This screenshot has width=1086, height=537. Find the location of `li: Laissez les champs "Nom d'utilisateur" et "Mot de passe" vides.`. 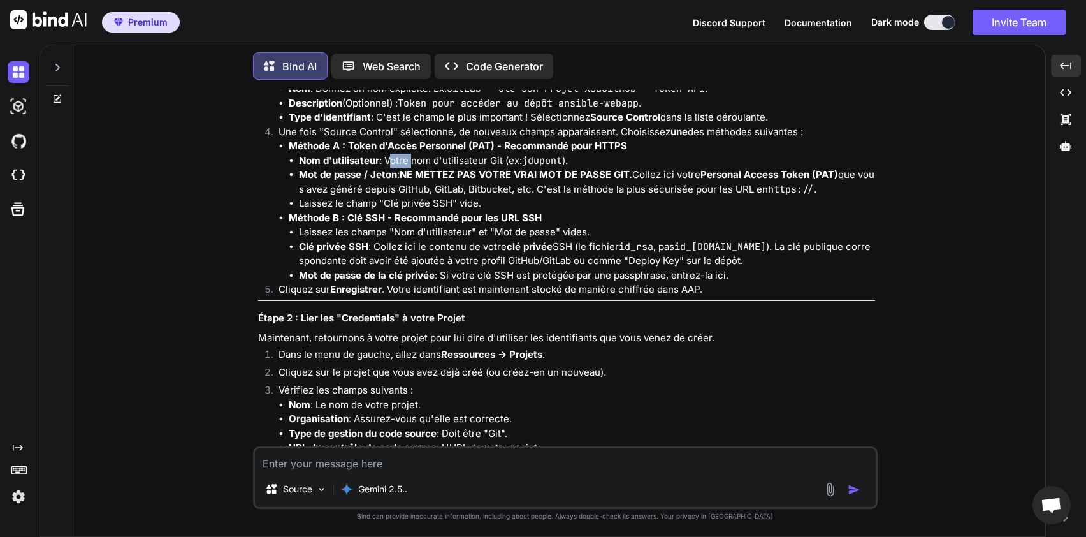

li: Laissez les champs "Nom d'utilisateur" et "Mot de passe" vides. is located at coordinates (587, 232).